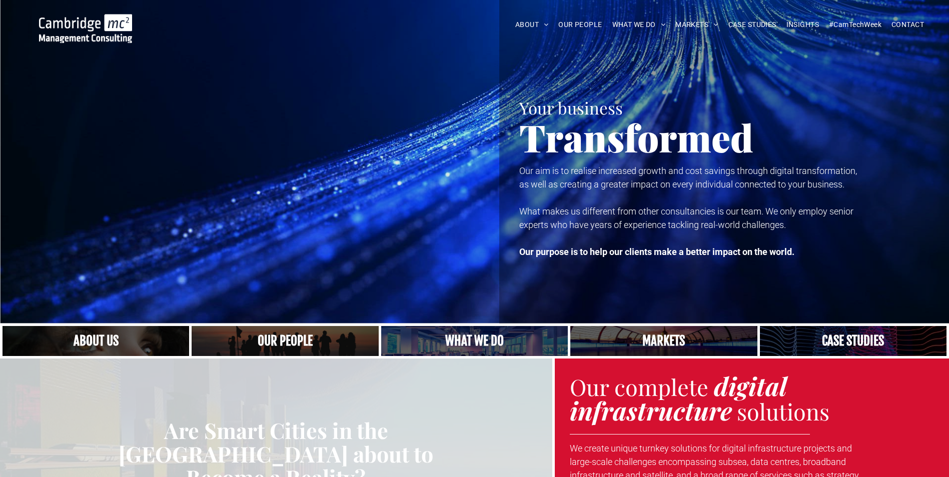  What do you see at coordinates (783, 411) in the screenshot?
I see `span: solutions` at bounding box center [783, 411].